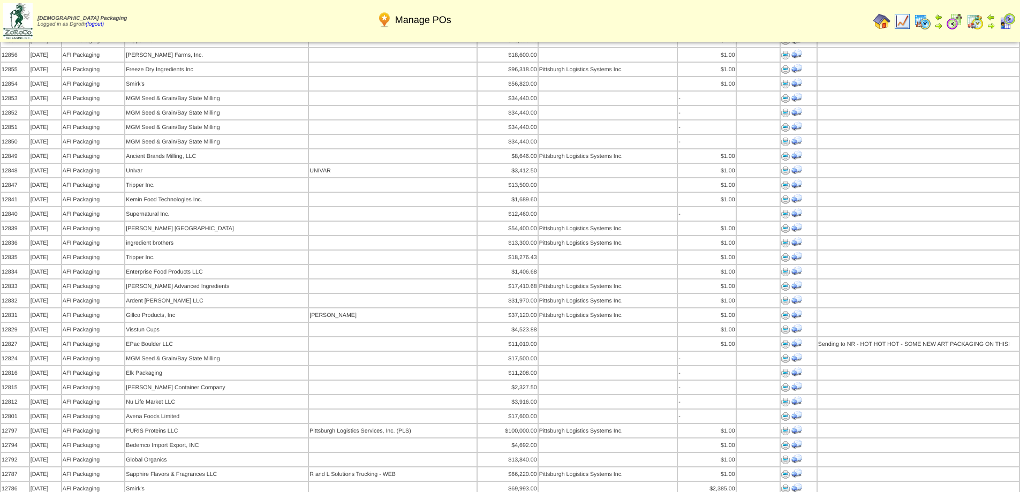 Image resolution: width=1020 pixels, height=492 pixels. What do you see at coordinates (507, 70) in the screenshot?
I see `div: $96,318.00` at bounding box center [507, 70].